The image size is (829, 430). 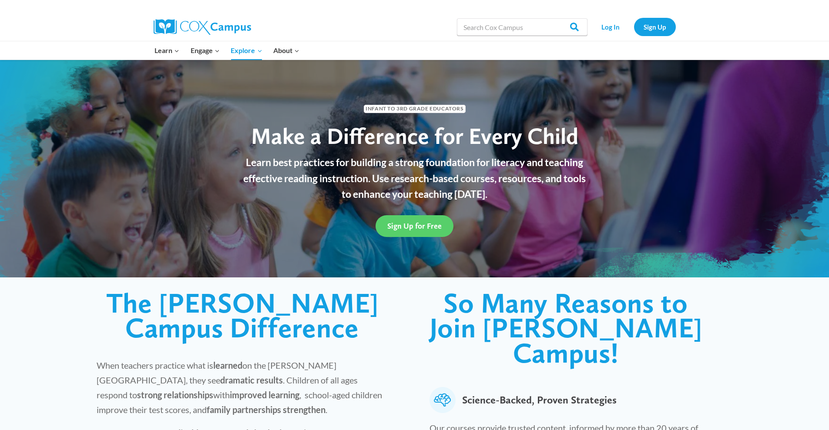 What do you see at coordinates (175, 395) in the screenshot?
I see `strong: strong relationships` at bounding box center [175, 395].